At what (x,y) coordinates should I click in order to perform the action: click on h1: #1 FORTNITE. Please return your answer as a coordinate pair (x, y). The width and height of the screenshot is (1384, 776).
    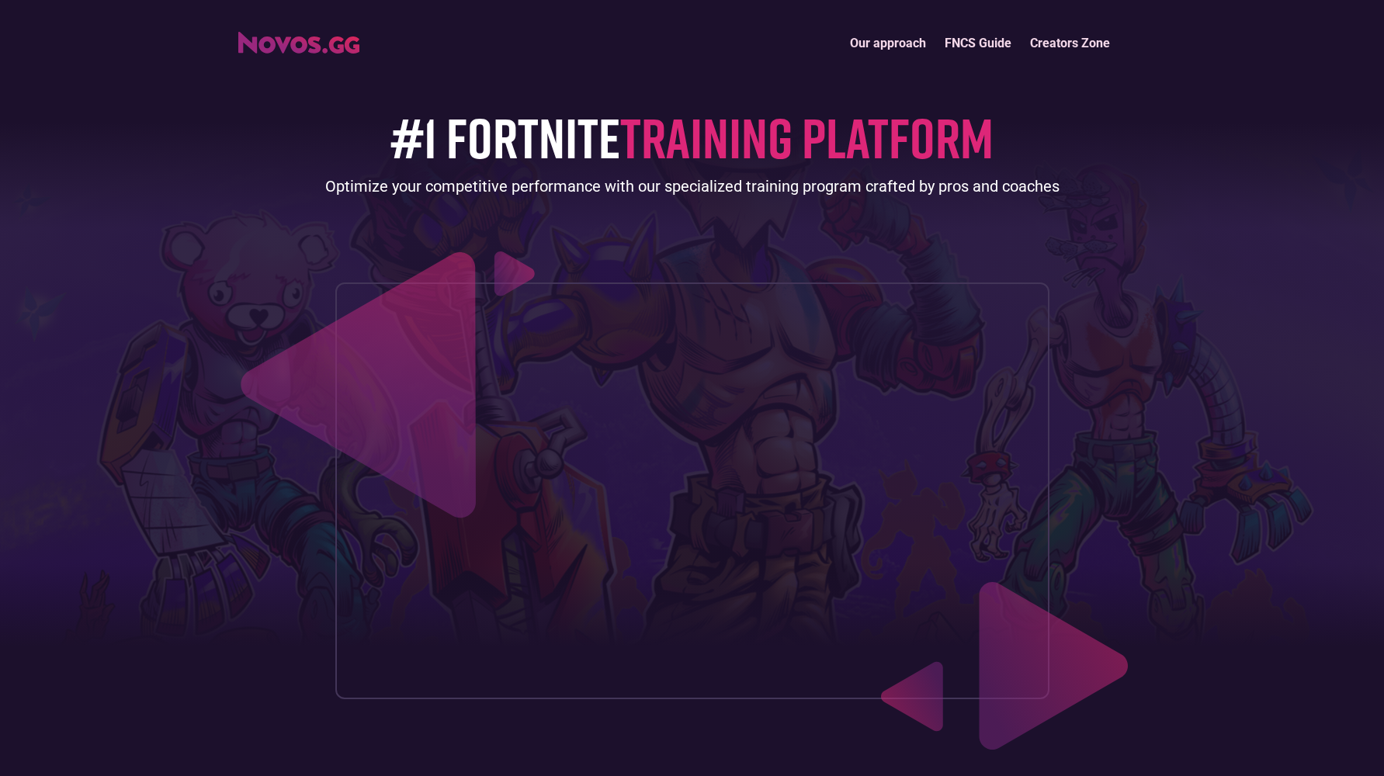
    Looking at the image, I should click on (691, 137).